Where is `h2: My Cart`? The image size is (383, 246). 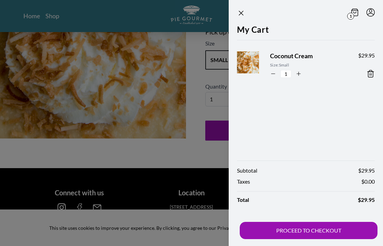
h2: My Cart is located at coordinates (306, 32).